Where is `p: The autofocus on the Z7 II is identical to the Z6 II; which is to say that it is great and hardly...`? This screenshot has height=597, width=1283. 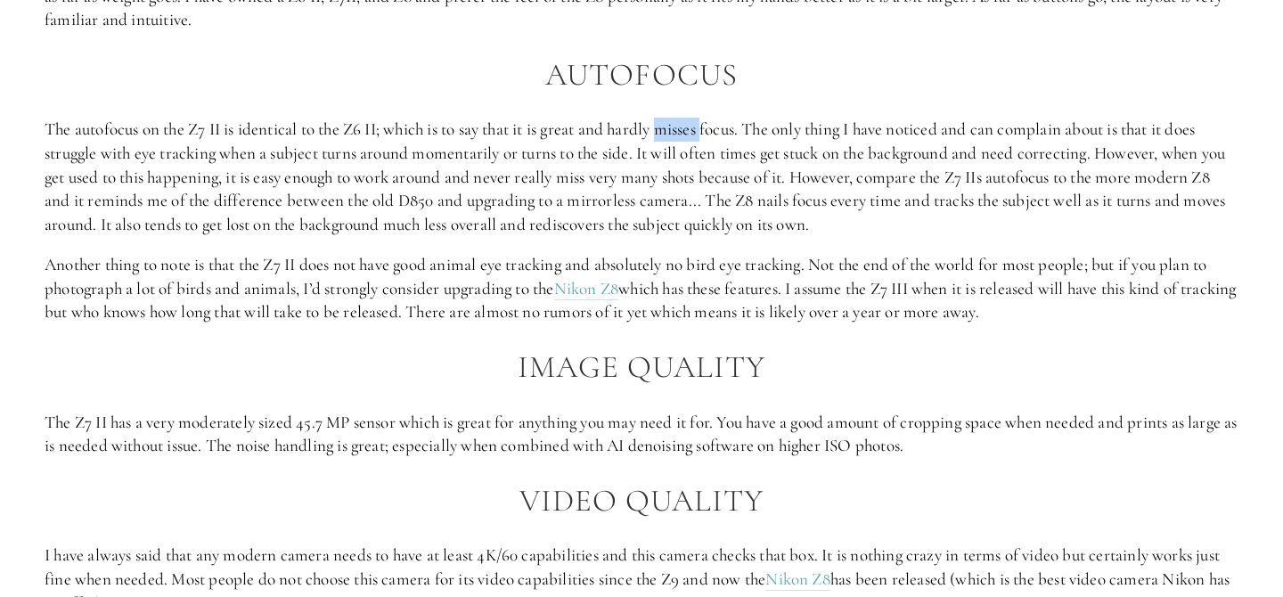
p: The autofocus on the Z7 II is identical to the Z6 II; which is to say that it is great and hardly... is located at coordinates (642, 176).